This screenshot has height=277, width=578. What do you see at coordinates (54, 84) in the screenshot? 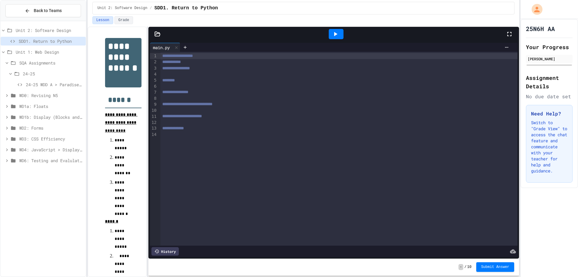
I see `span: 24-25 WDD A > Paradise Mini-Golf` at bounding box center [54, 84].